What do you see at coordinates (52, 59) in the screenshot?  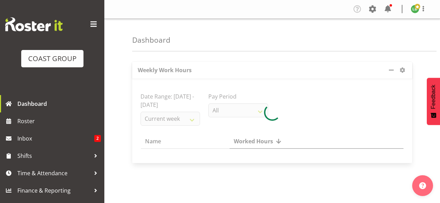 I see `div: COAST GROUP` at bounding box center [52, 59].